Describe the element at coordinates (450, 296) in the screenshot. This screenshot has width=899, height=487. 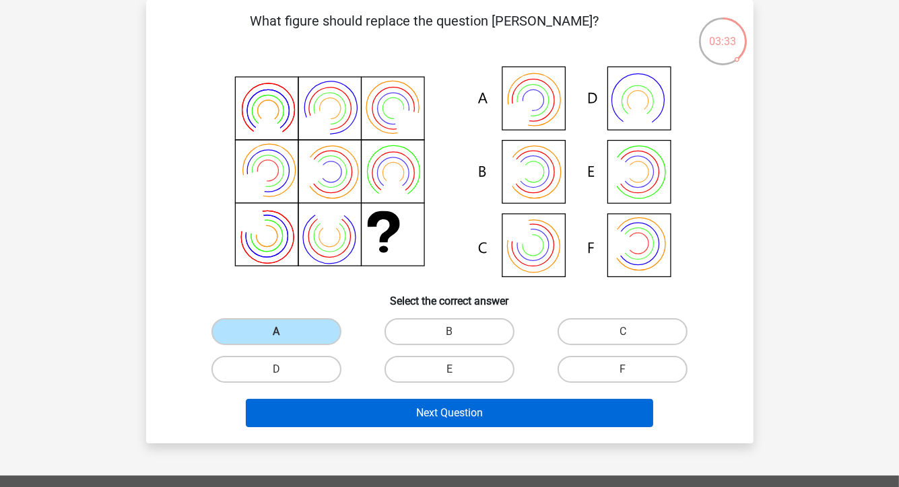
I see `h6: Select the correct answer` at that location.